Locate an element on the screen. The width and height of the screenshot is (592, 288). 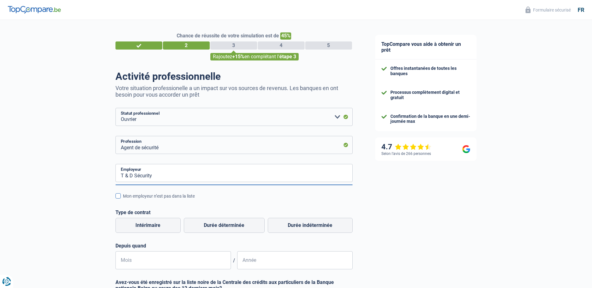
button: Formulaire sécurisé is located at coordinates (548, 10).